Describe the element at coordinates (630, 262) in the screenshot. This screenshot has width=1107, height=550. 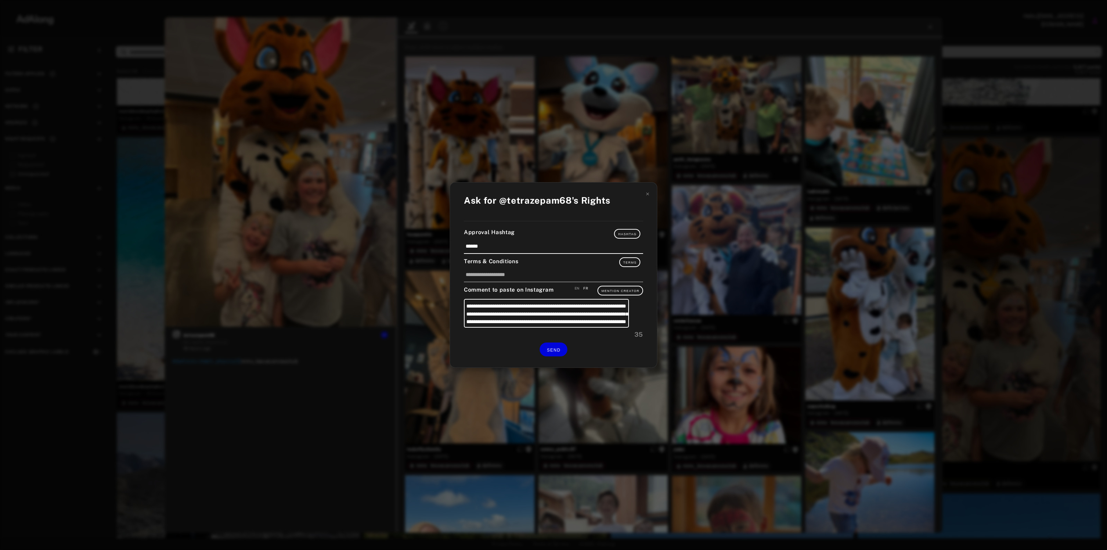
I see `button: Terms` at that location.